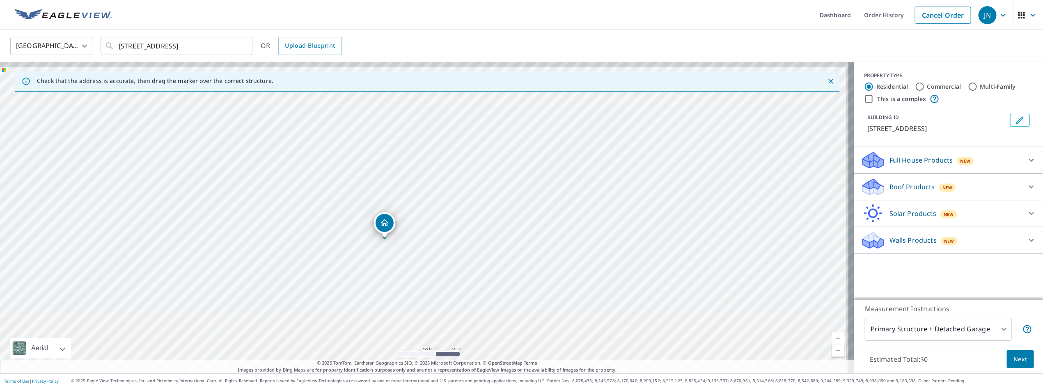  I want to click on p: Roof Products, so click(912, 187).